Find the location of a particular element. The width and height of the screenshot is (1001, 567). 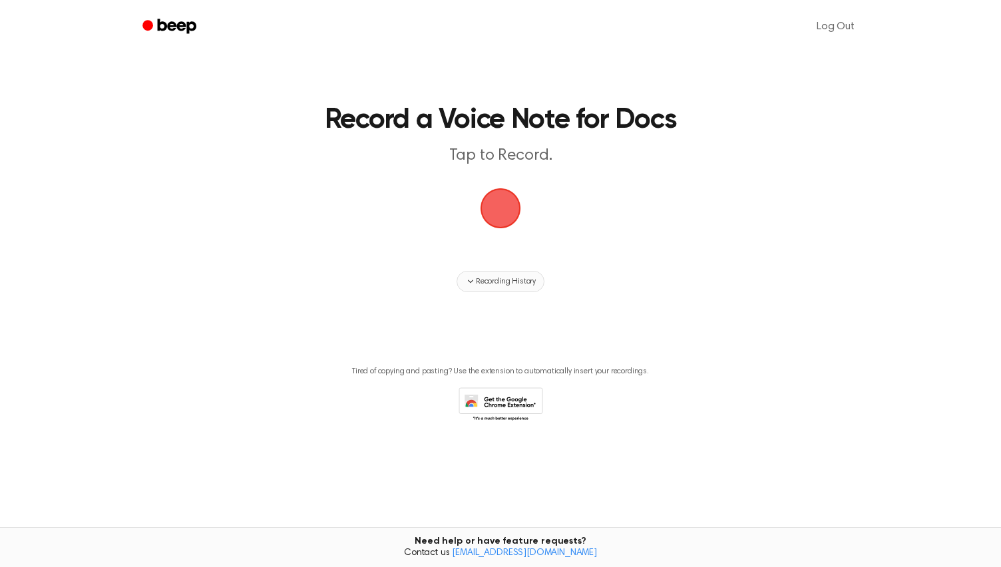

h1: Record a Voice Note for Docs is located at coordinates (501, 121).